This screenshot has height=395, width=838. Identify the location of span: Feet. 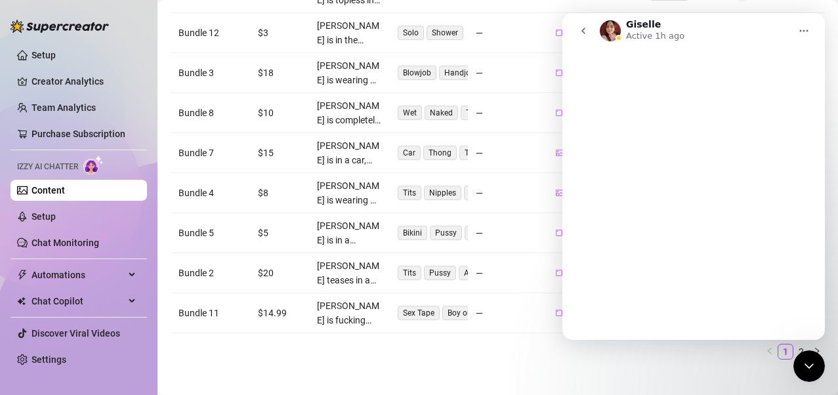
(477, 233).